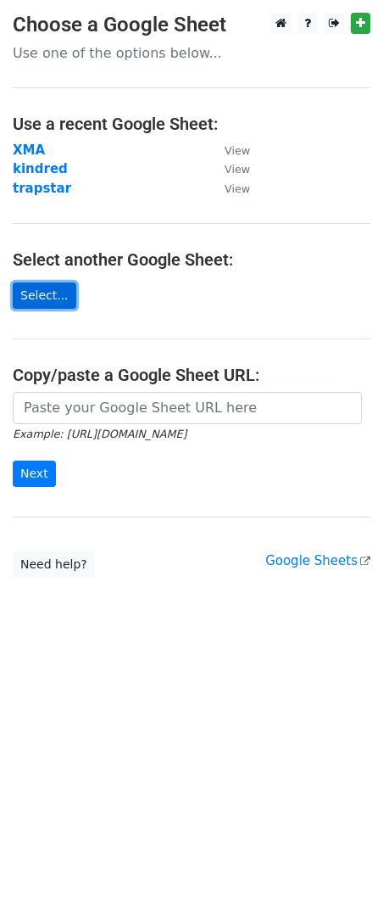 This screenshot has width=383, height=923. Describe the element at coordinates (44, 295) in the screenshot. I see `a: Select...` at that location.